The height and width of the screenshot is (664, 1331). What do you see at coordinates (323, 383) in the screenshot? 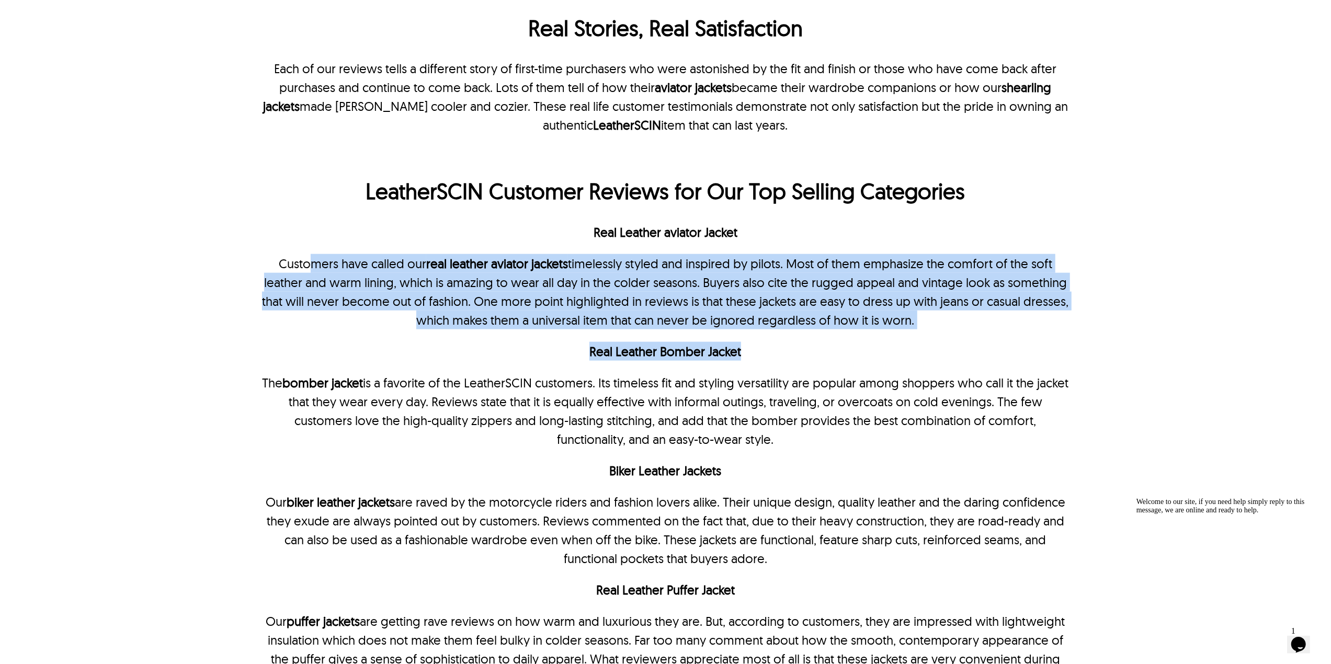
I see `strong: bomber jacket` at bounding box center [323, 383].